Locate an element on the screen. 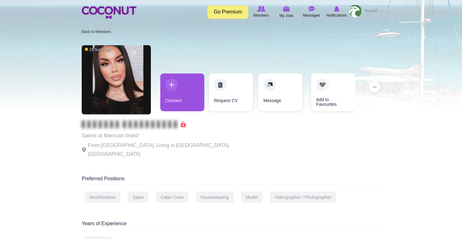 This screenshot has width=462, height=239. div: 1 / 4 is located at coordinates (182, 94).